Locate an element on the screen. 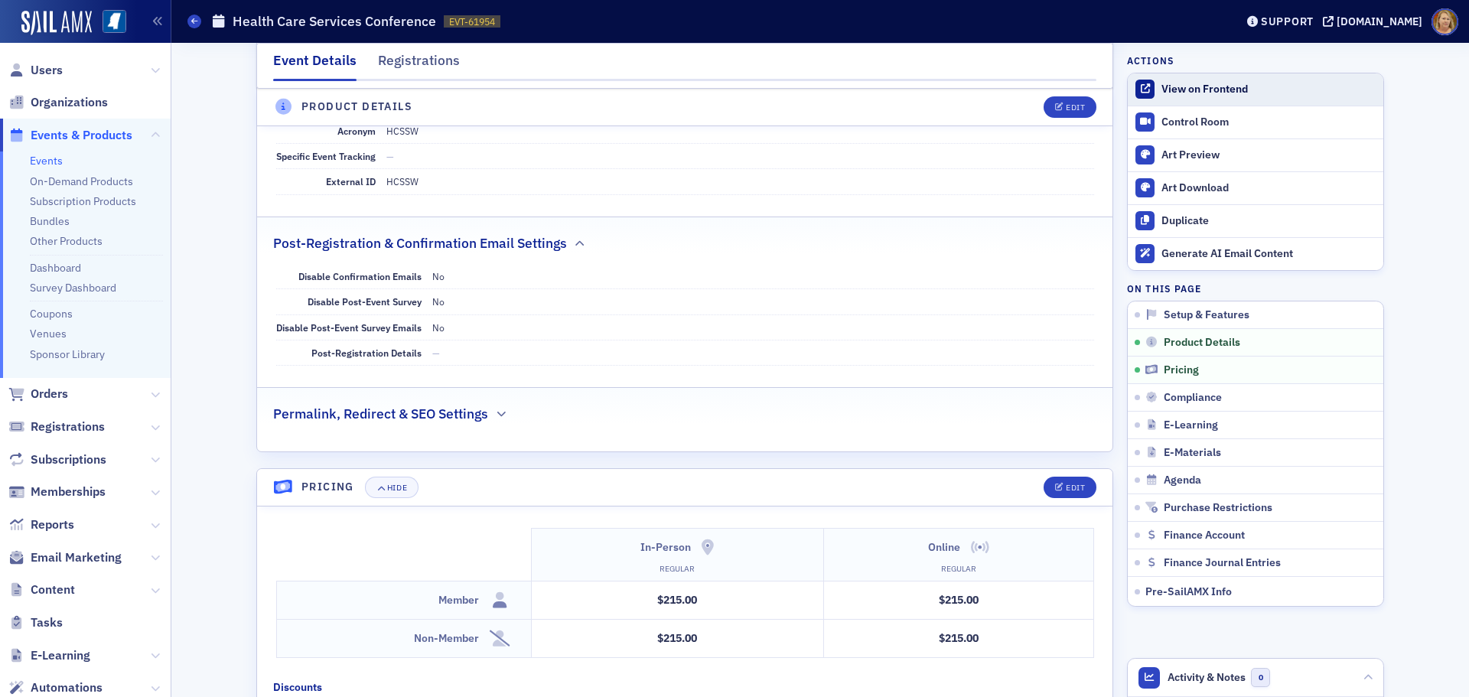 The image size is (1469, 697). span: Product Details is located at coordinates (1202, 343).